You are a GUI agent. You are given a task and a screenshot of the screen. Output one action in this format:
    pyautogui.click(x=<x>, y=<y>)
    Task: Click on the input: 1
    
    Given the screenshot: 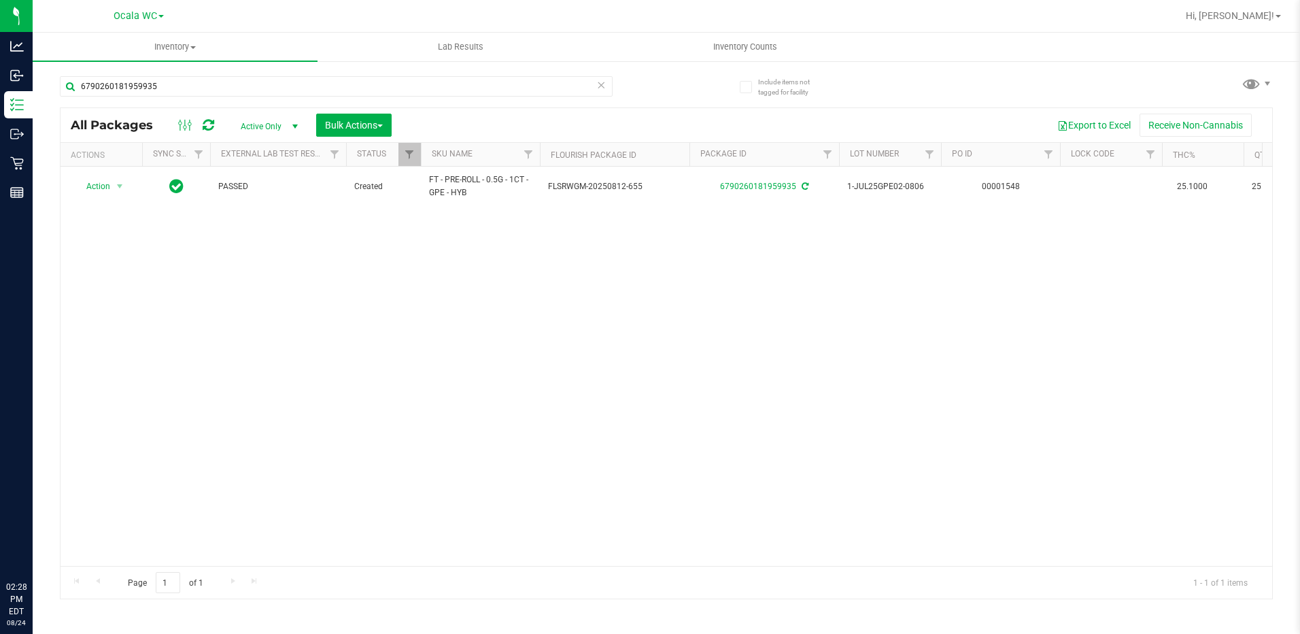 What is the action you would take?
    pyautogui.click(x=168, y=582)
    